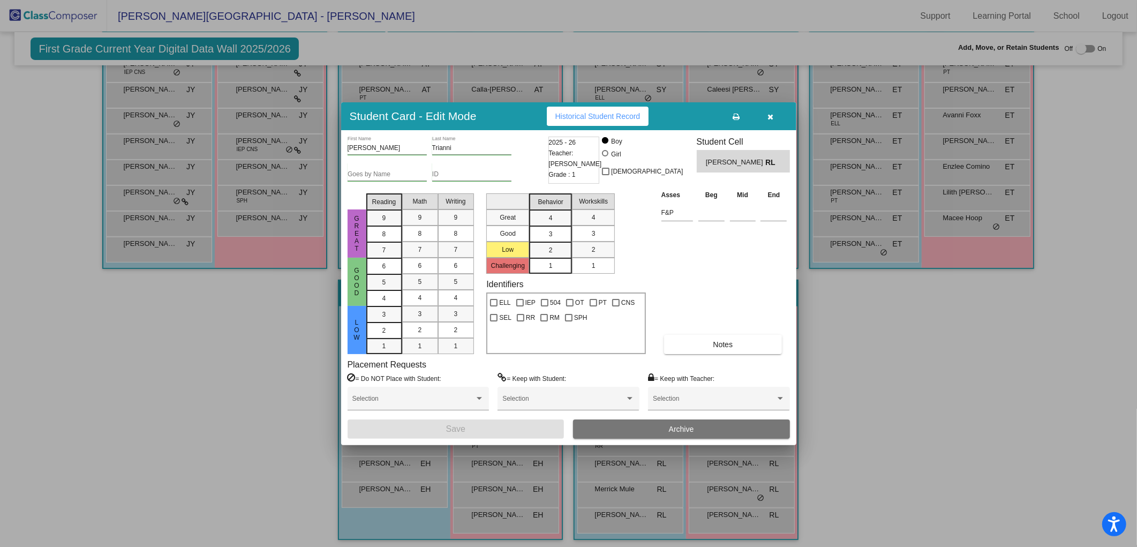  What do you see at coordinates (628, 303) in the screenshot?
I see `span: CNS` at bounding box center [628, 303].